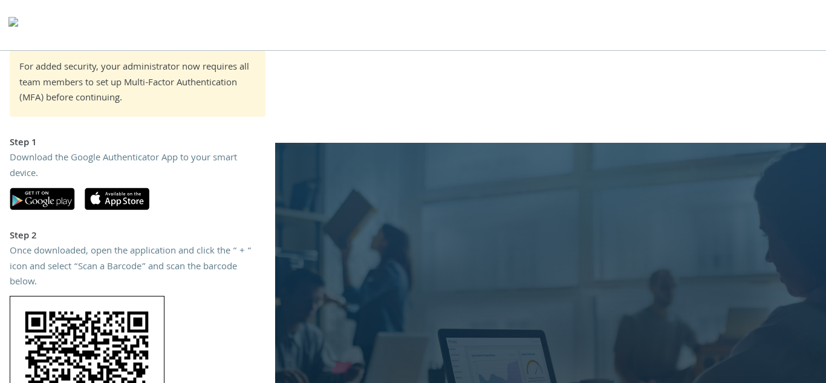 Image resolution: width=826 pixels, height=383 pixels. I want to click on strong: Step 1, so click(23, 143).